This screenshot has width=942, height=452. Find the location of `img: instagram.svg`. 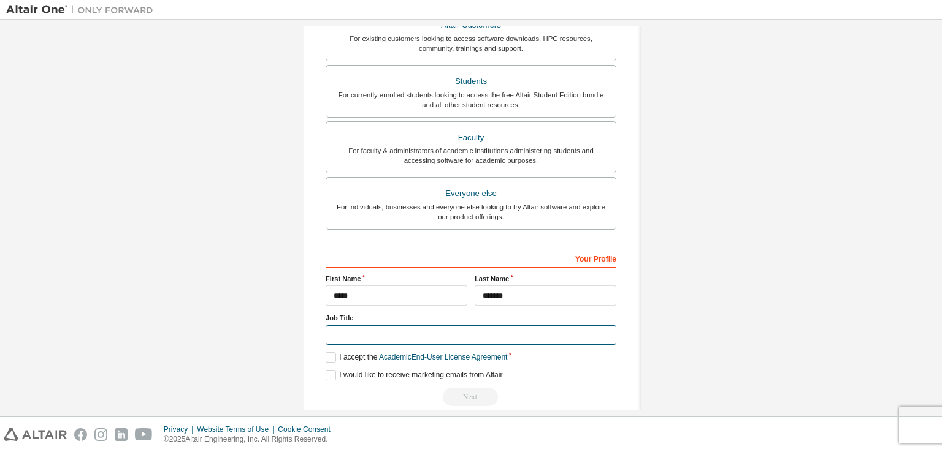

img: instagram.svg is located at coordinates (101, 435).